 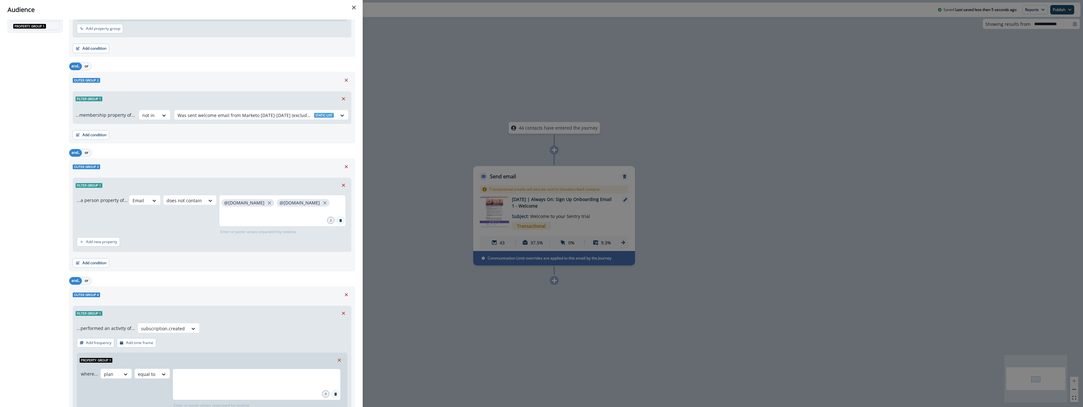 What do you see at coordinates (136, 343) in the screenshot?
I see `button: Add time frame` at bounding box center [136, 343].